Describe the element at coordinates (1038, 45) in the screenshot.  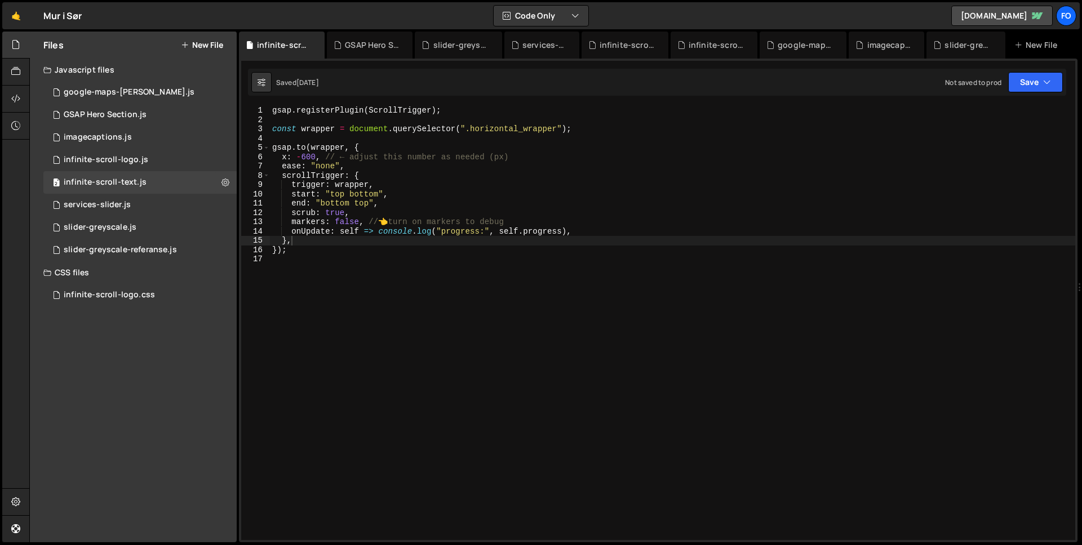
I see `div: New File` at that location.